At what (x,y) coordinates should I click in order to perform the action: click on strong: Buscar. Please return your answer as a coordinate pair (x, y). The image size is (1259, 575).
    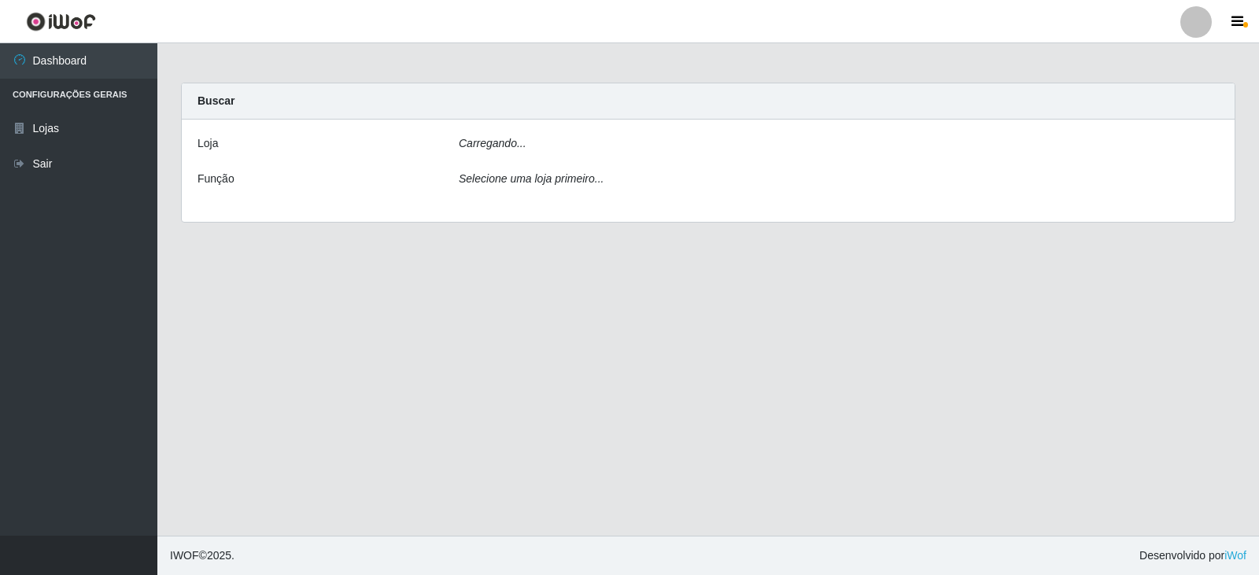
    Looking at the image, I should click on (216, 101).